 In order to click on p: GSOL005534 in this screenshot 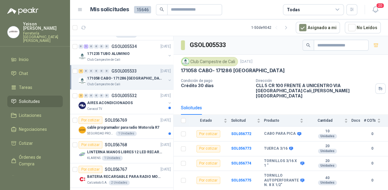, I will do `click(124, 47)`.